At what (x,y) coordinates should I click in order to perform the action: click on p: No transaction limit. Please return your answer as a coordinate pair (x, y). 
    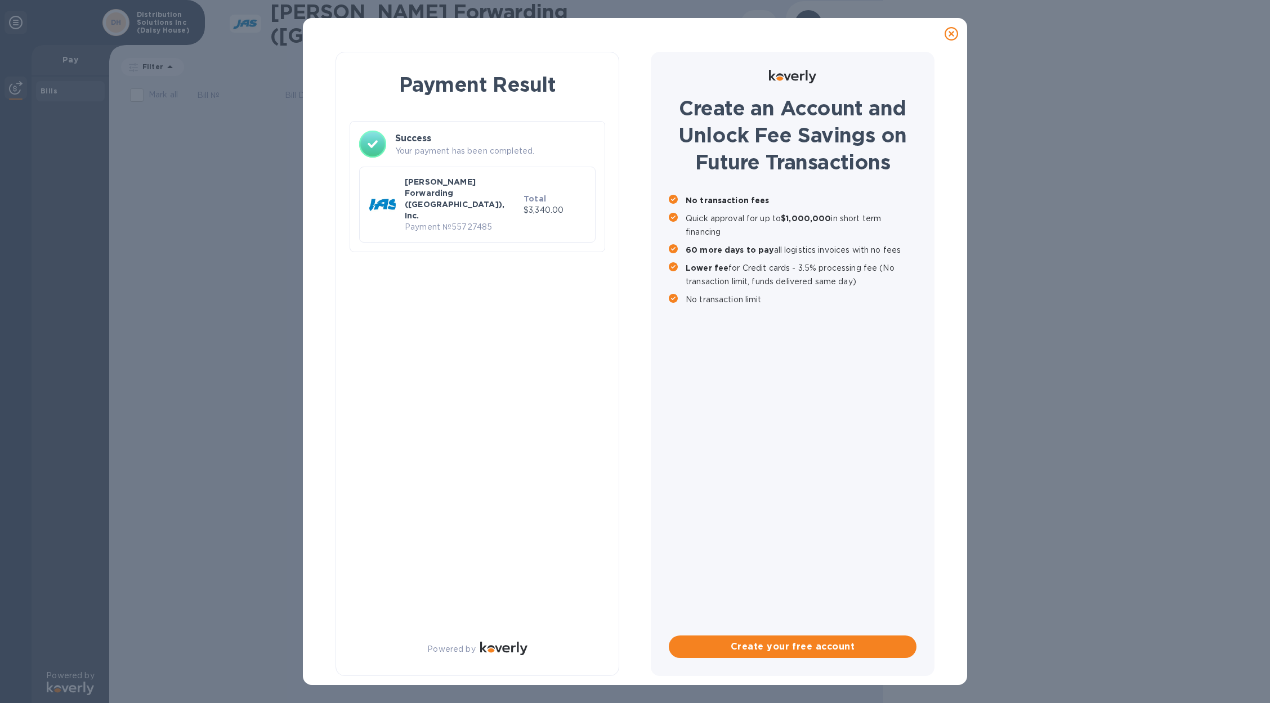
    Looking at the image, I should click on (801, 299).